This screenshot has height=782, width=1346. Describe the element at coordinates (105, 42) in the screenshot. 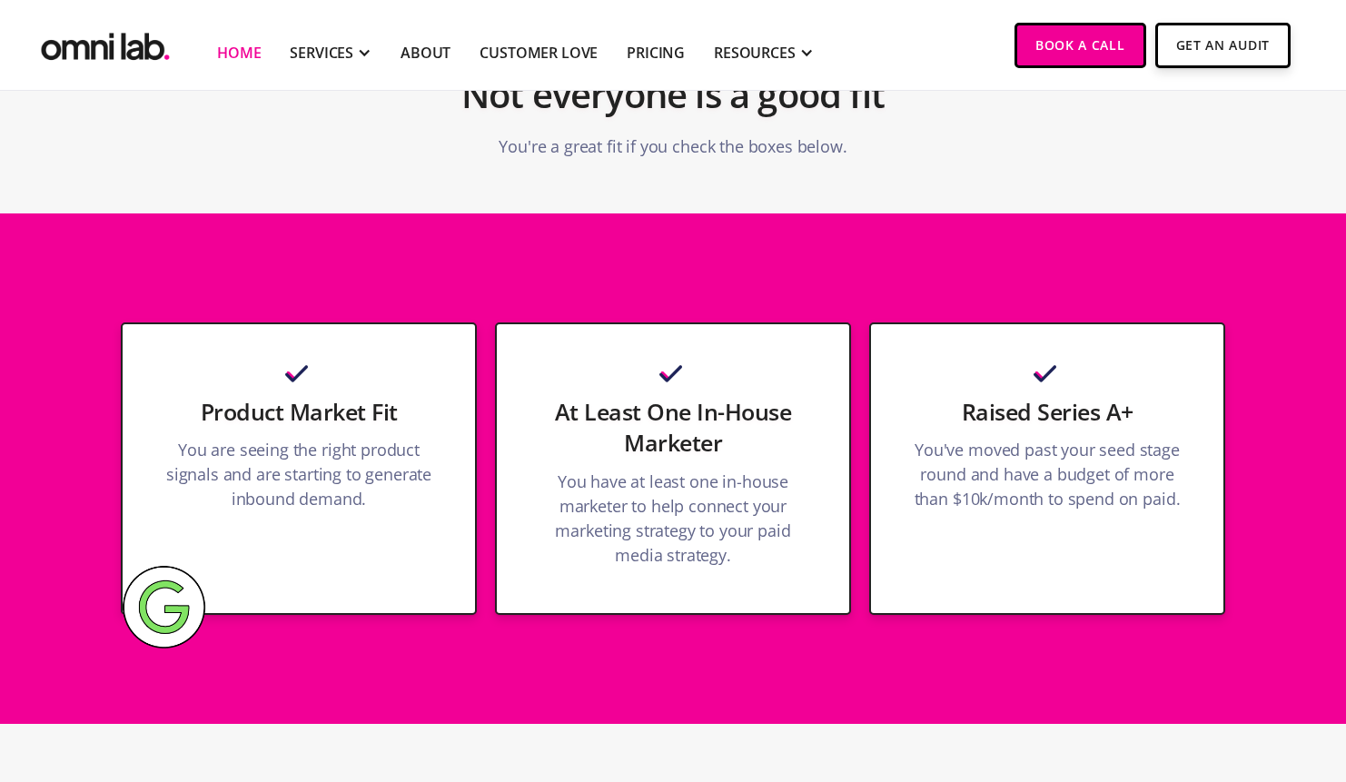

I see `a: home` at that location.